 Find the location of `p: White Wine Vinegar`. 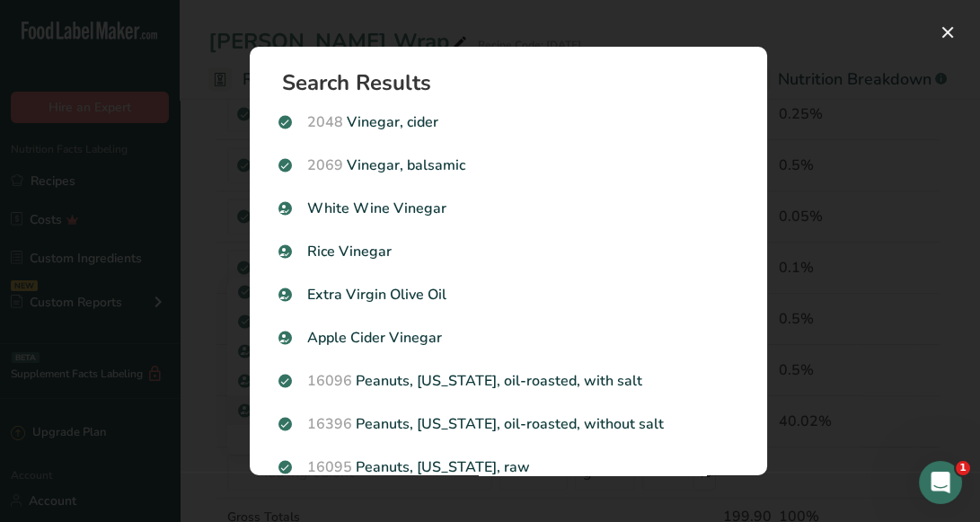

p: White Wine Vinegar is located at coordinates (509, 208).